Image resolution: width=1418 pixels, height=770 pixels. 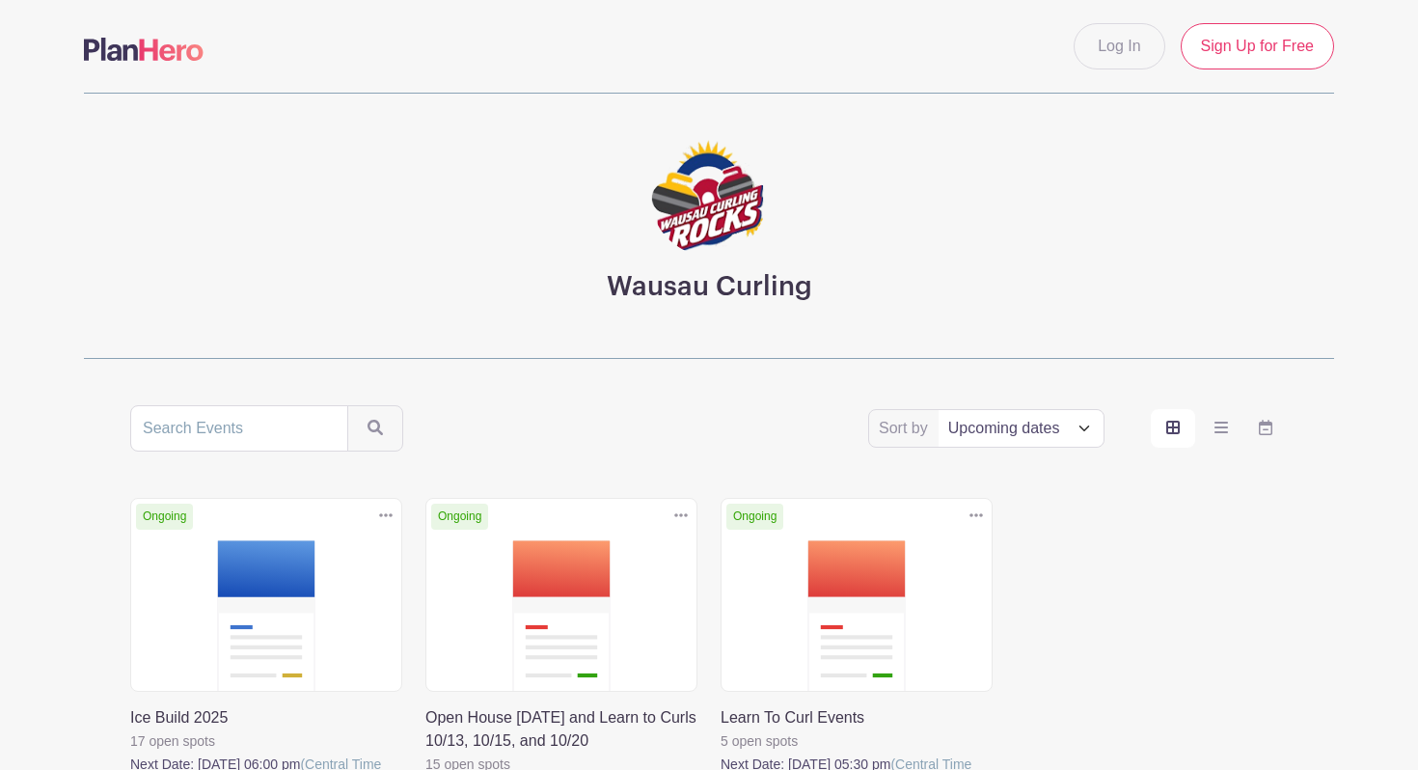 I want to click on a: Sign Up for Free, so click(x=1257, y=46).